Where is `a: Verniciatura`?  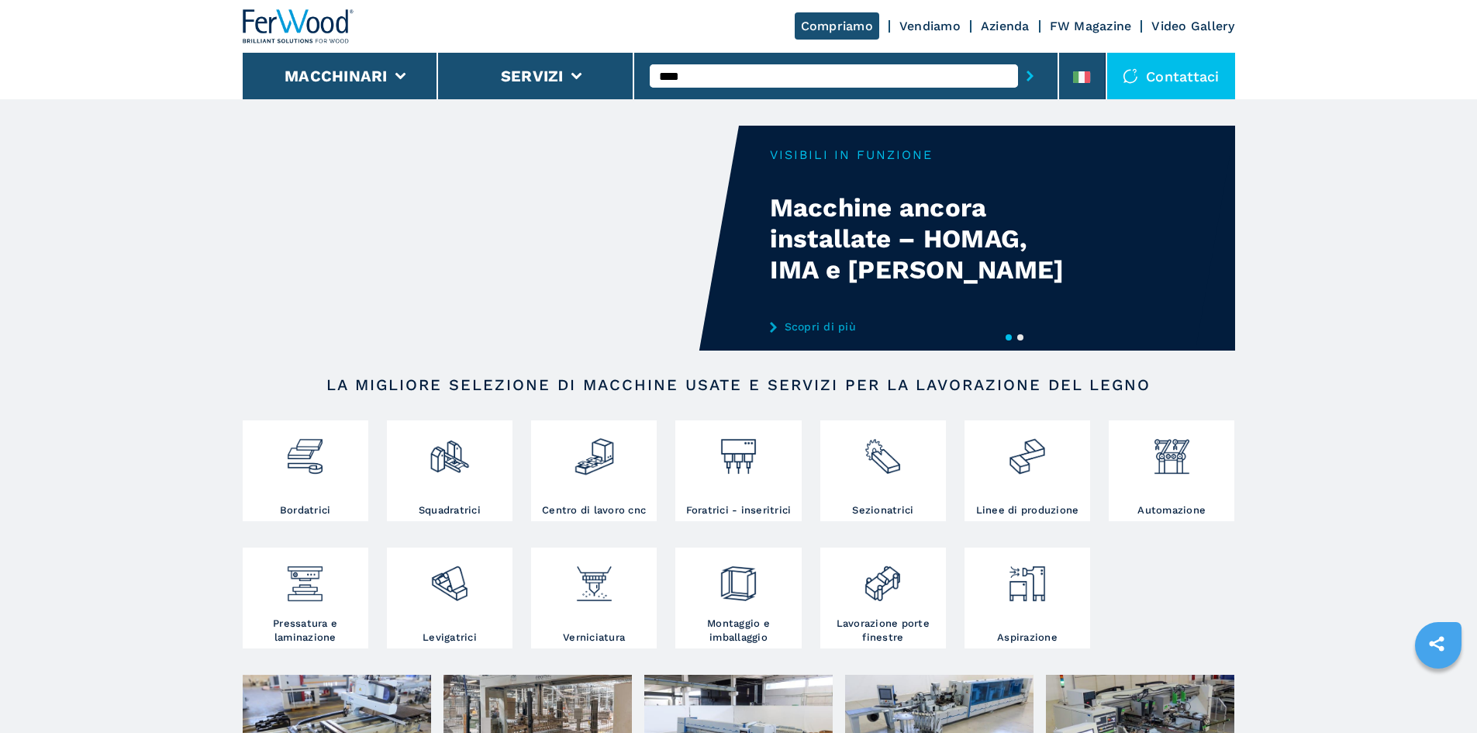
a: Verniciatura is located at coordinates (594, 598).